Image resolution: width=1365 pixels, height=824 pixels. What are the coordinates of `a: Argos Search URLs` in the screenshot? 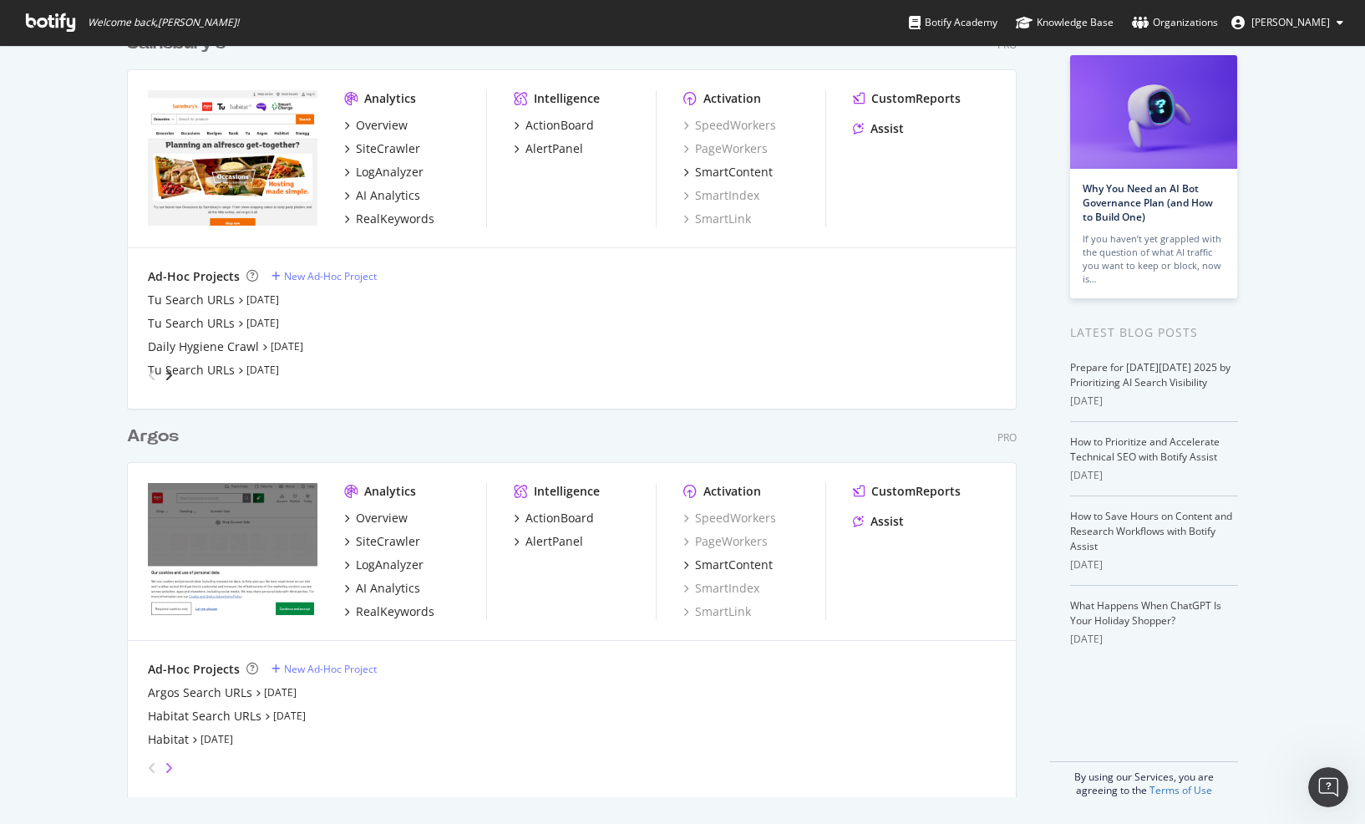 It's located at (200, 692).